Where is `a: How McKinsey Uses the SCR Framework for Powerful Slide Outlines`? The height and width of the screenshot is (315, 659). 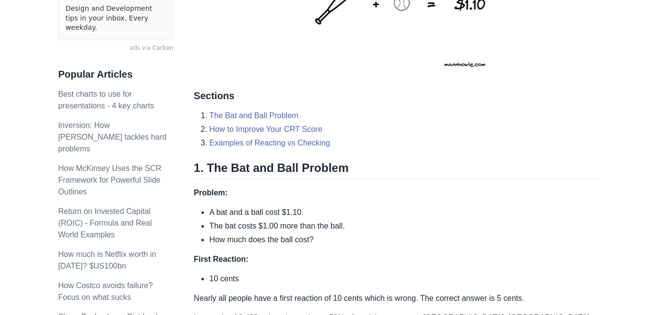 a: How McKinsey Uses the SCR Framework for Powerful Slide Outlines is located at coordinates (110, 180).